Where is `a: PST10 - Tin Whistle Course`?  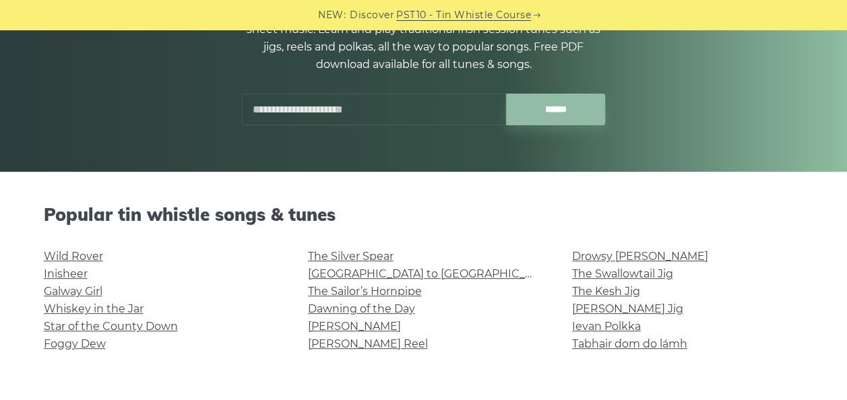
a: PST10 - Tin Whistle Course is located at coordinates (464, 15).